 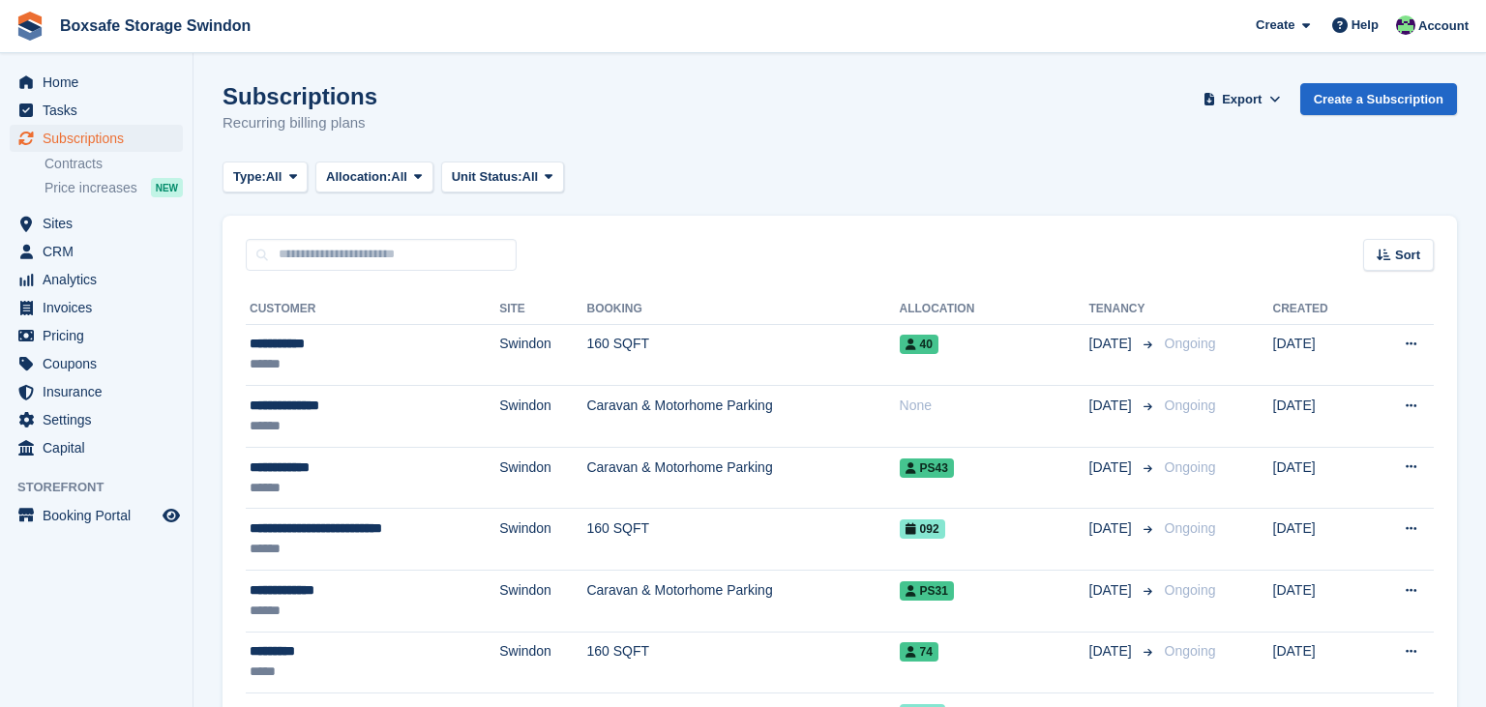 What do you see at coordinates (1406, 25) in the screenshot?
I see `img: Kim Virabi` at bounding box center [1406, 25].